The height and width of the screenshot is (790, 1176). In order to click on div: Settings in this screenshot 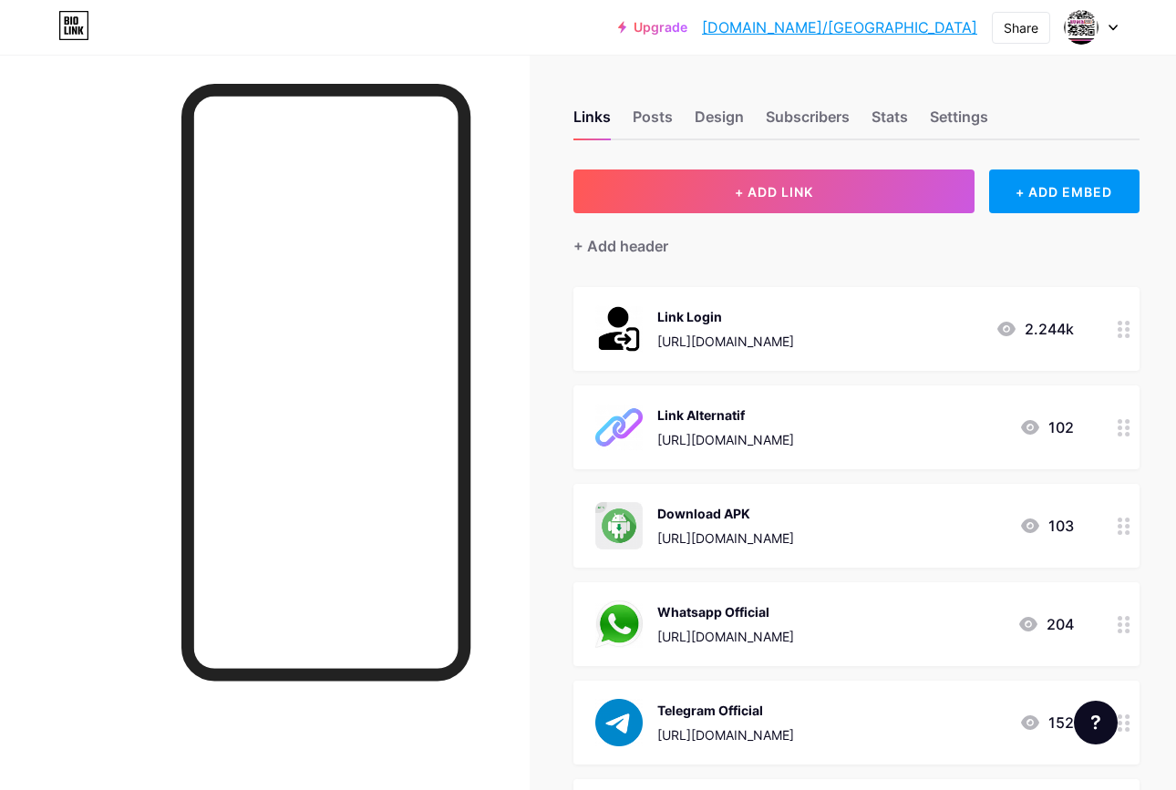, I will do `click(959, 122)`.